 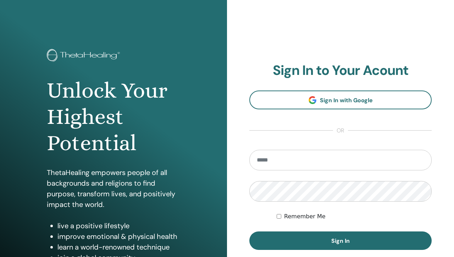 I want to click on p: ThetaHealing empowers people of all backgrounds and religions to find purpose, transform lives, a..., so click(x=113, y=188).